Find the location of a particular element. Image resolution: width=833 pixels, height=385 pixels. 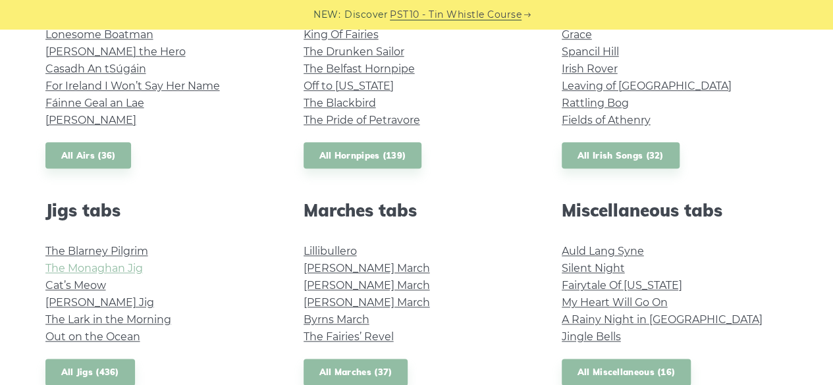

a: The Belfast Hornpipe is located at coordinates (359, 68).